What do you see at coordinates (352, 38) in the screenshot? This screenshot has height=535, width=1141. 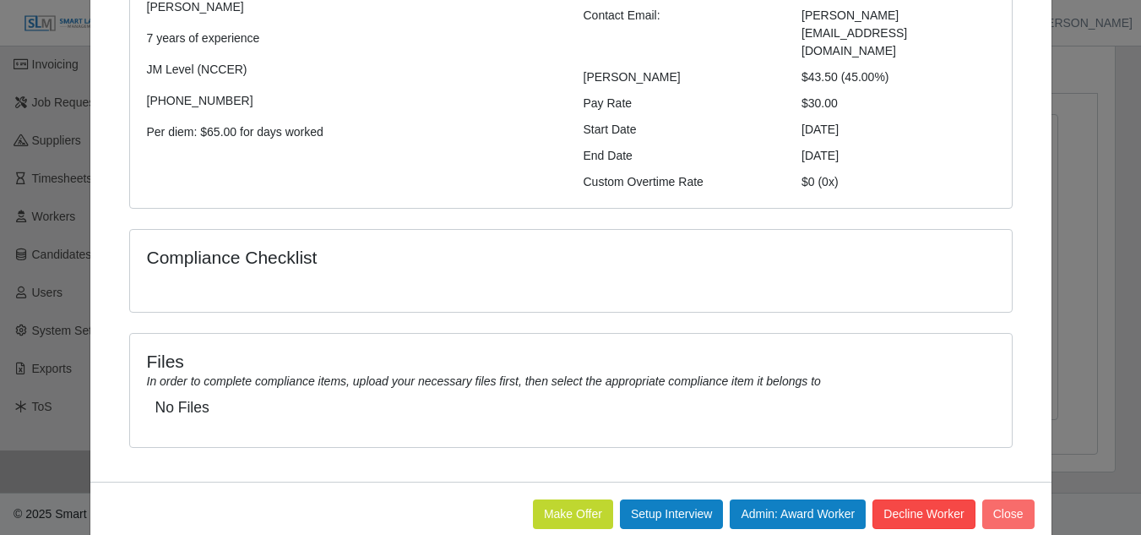 I see `p: 7 years of experience` at bounding box center [352, 38].